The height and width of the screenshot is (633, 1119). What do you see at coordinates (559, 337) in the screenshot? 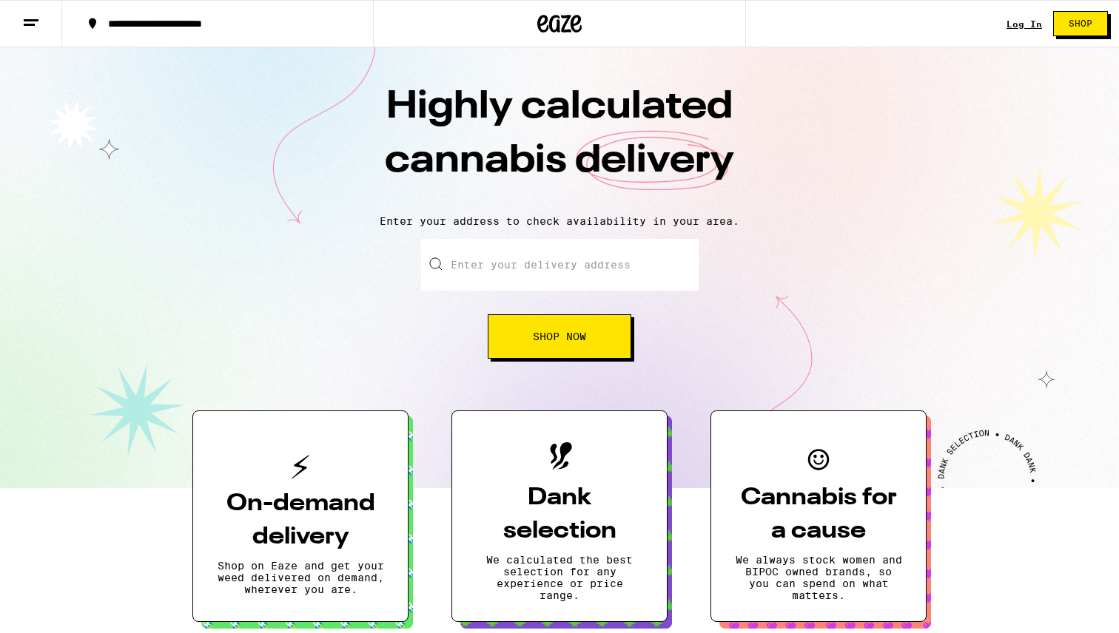
I see `button: Shop Now` at bounding box center [559, 337].